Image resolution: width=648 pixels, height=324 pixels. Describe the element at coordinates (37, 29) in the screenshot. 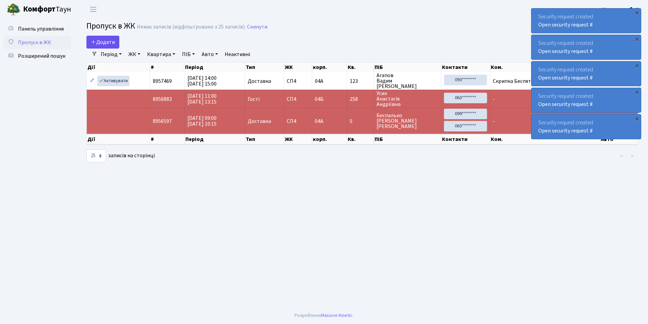

I see `a: Панель управління` at that location.